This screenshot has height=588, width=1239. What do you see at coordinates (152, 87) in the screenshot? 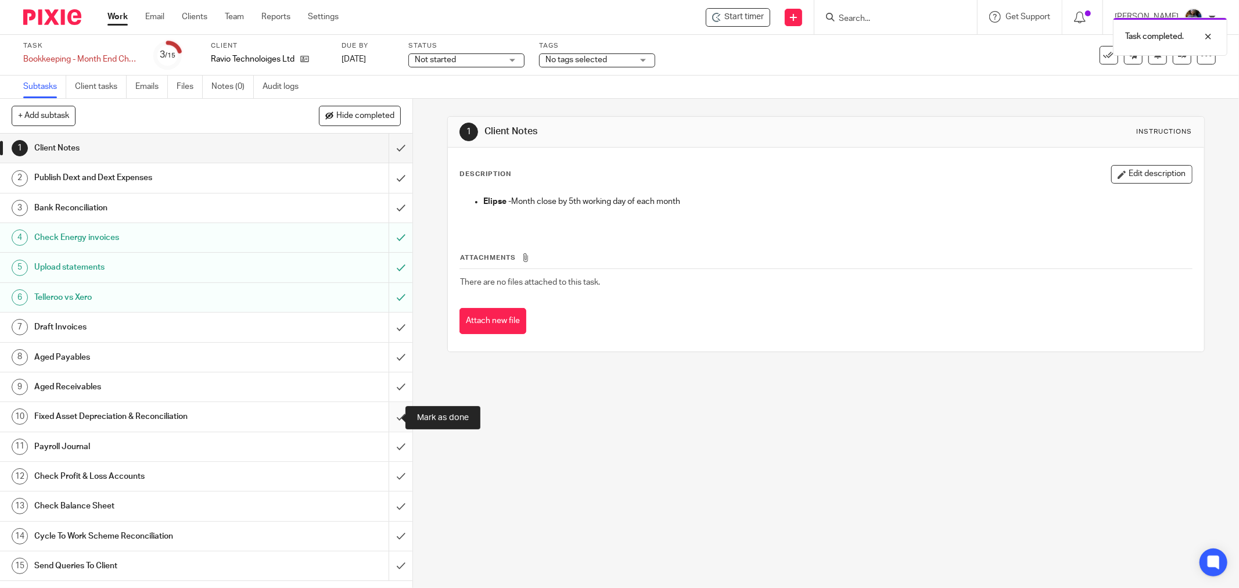
I see `a: Emails` at bounding box center [152, 87].